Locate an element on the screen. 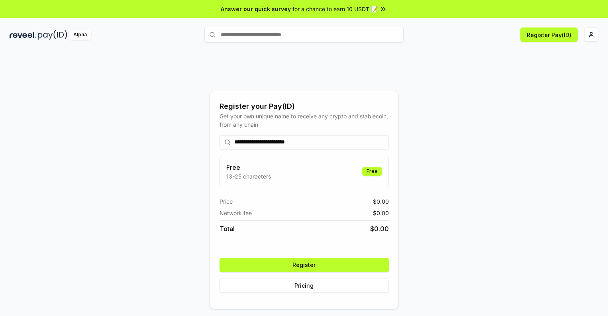  span: Price is located at coordinates (226, 201).